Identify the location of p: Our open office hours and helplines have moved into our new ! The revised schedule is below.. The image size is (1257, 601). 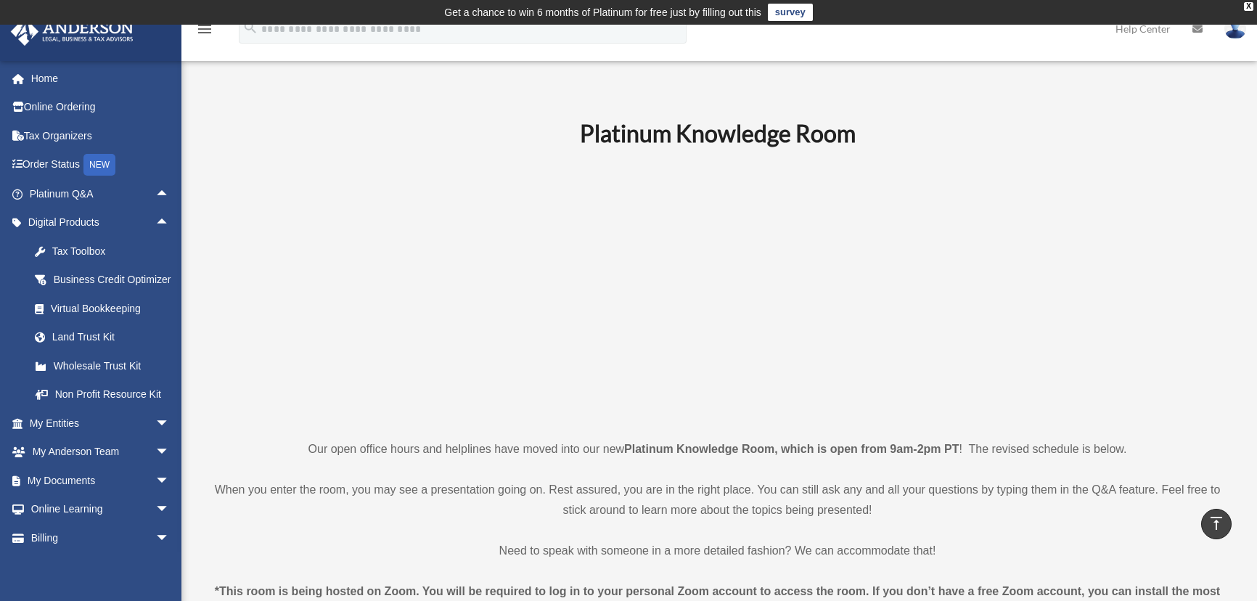
(717, 449).